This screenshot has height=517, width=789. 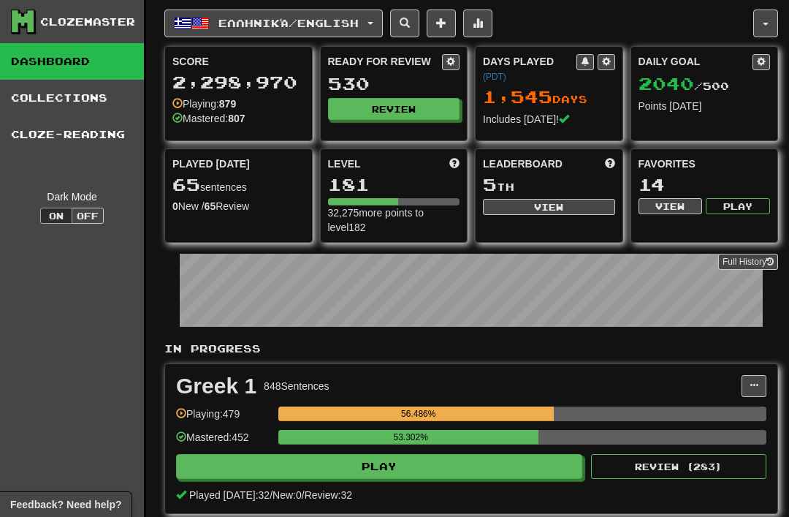 What do you see at coordinates (705, 164) in the screenshot?
I see `div: Favorites` at bounding box center [705, 164].